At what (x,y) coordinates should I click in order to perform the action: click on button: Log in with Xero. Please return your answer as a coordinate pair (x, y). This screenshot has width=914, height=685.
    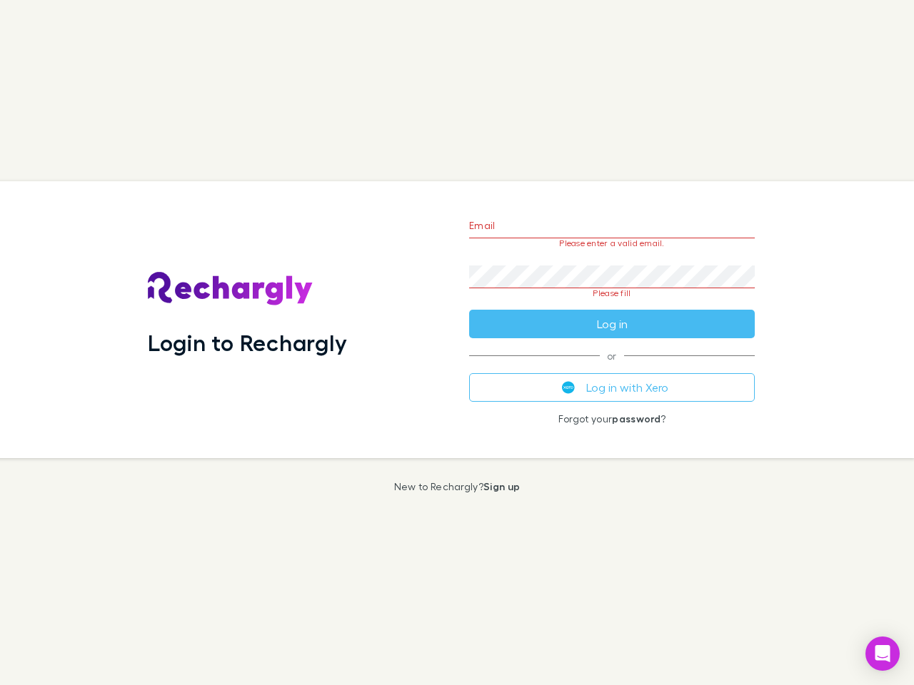
    Looking at the image, I should click on (612, 388).